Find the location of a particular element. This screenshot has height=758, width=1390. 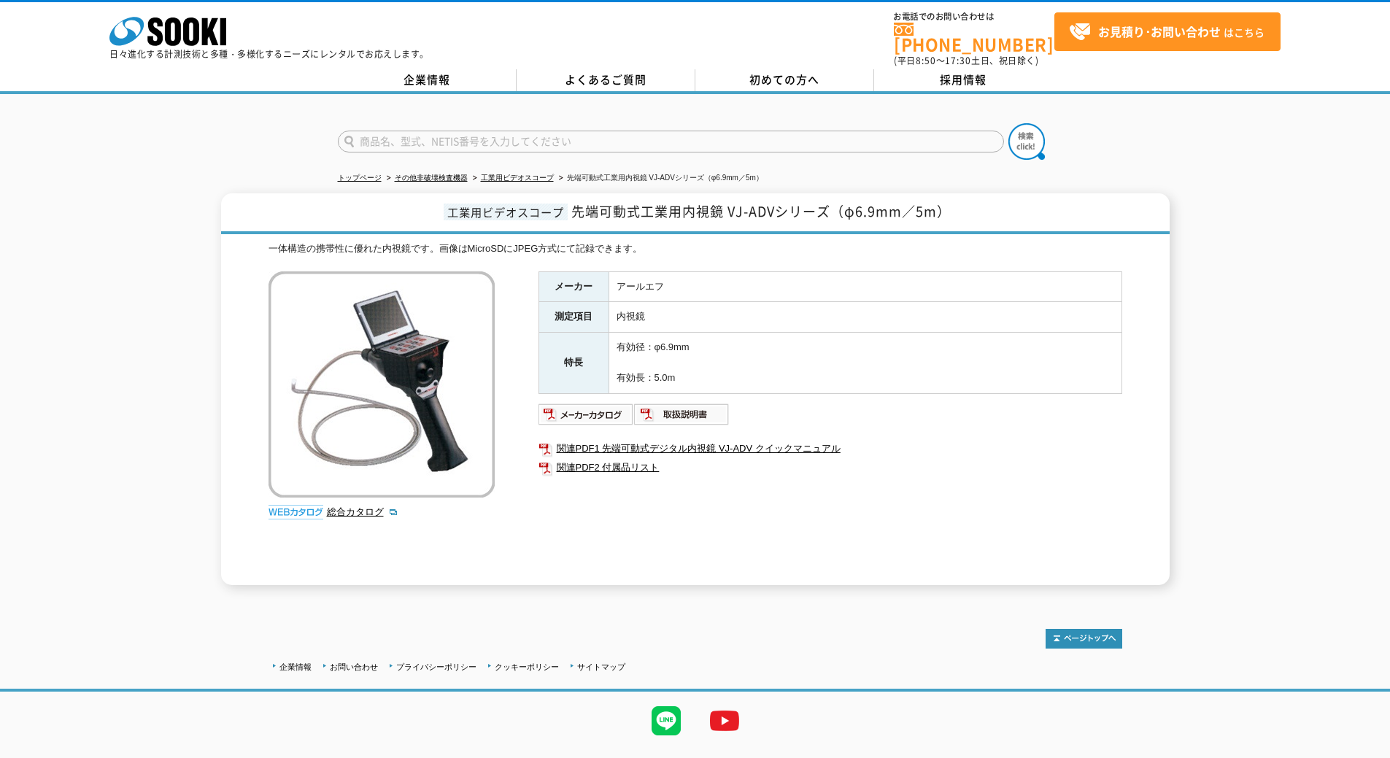

th: 特長 is located at coordinates (573, 363).